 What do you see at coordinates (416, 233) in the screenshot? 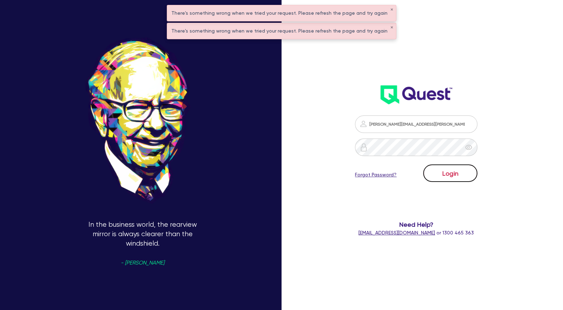
I see `span: or 1300 465 363` at bounding box center [416, 233].